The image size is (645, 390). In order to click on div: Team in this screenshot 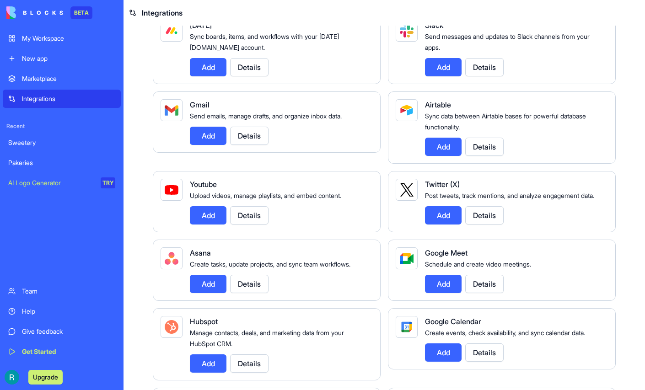, I will do `click(69, 291)`.